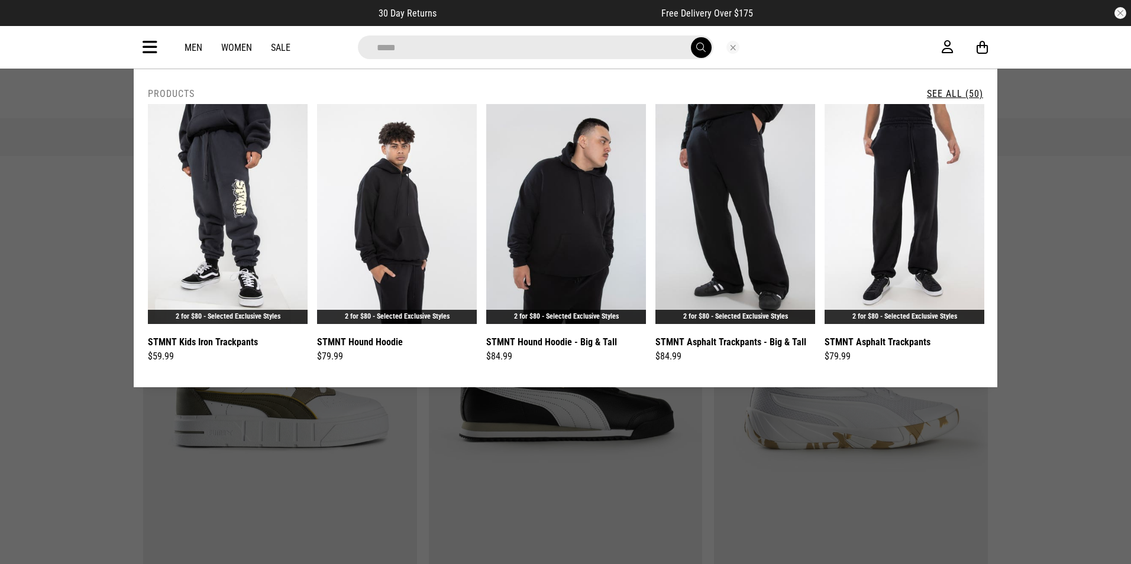 The image size is (1131, 564). What do you see at coordinates (408, 13) in the screenshot?
I see `span: 30 Day Returns` at bounding box center [408, 13].